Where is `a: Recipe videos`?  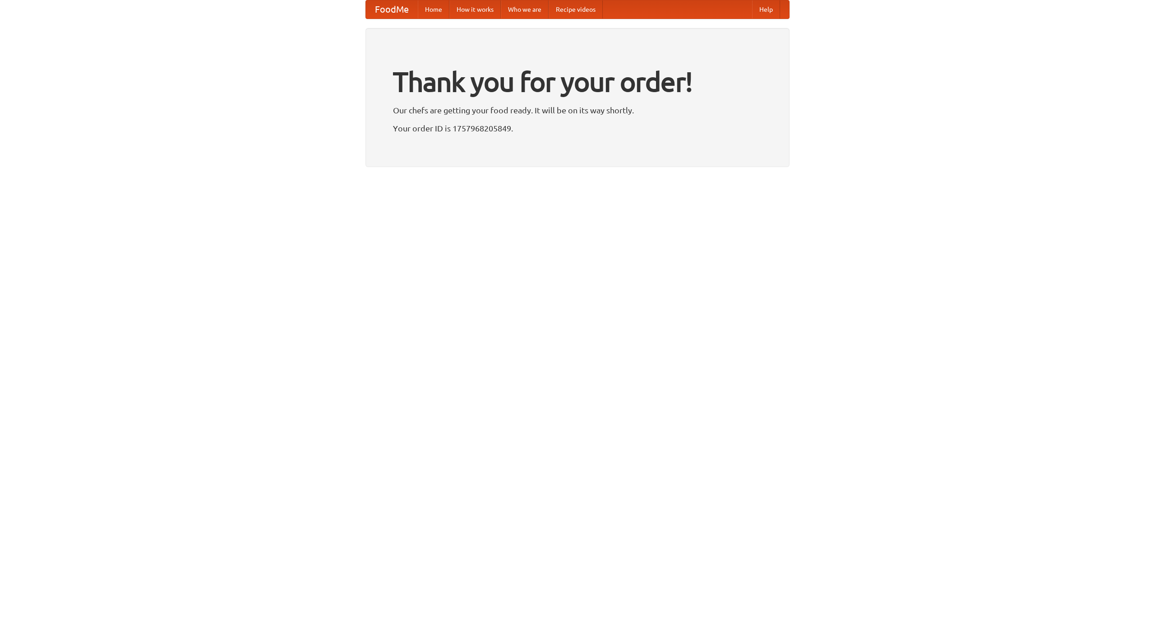
a: Recipe videos is located at coordinates (576, 9).